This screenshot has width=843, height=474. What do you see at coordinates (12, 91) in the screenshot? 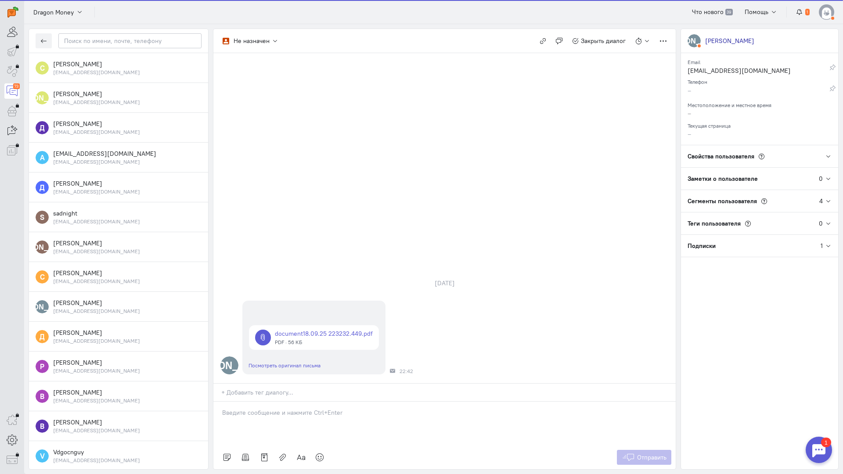
I see `a: 73` at bounding box center [12, 91].